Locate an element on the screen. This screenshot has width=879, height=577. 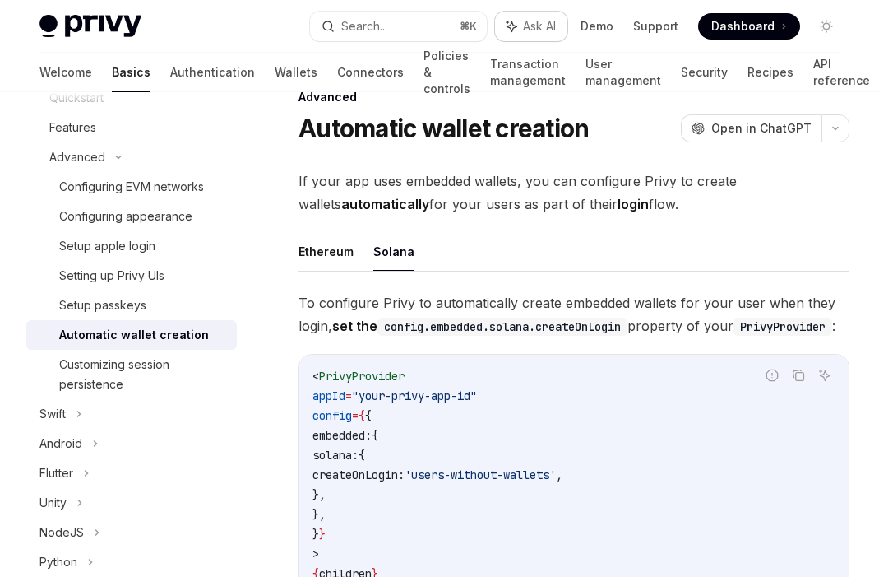
a: Demo is located at coordinates (597, 26).